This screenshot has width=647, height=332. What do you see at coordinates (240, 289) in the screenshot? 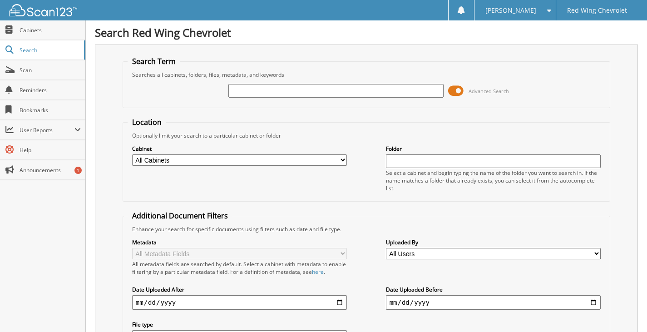
I see `label: Date Uploaded After` at bounding box center [240, 289].